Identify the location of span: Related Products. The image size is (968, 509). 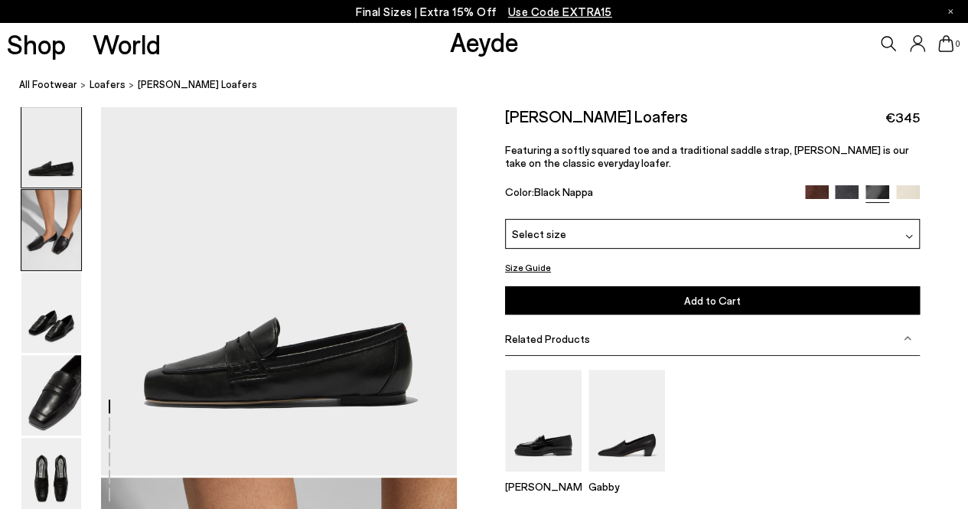
(547, 337).